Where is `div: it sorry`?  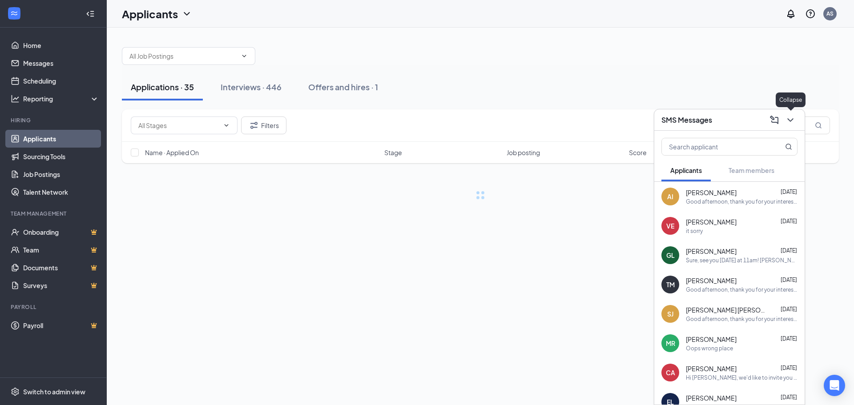 div: it sorry is located at coordinates (694, 231).